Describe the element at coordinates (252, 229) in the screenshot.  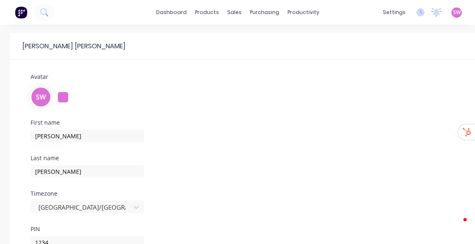
I see `div: PIN` at that location.